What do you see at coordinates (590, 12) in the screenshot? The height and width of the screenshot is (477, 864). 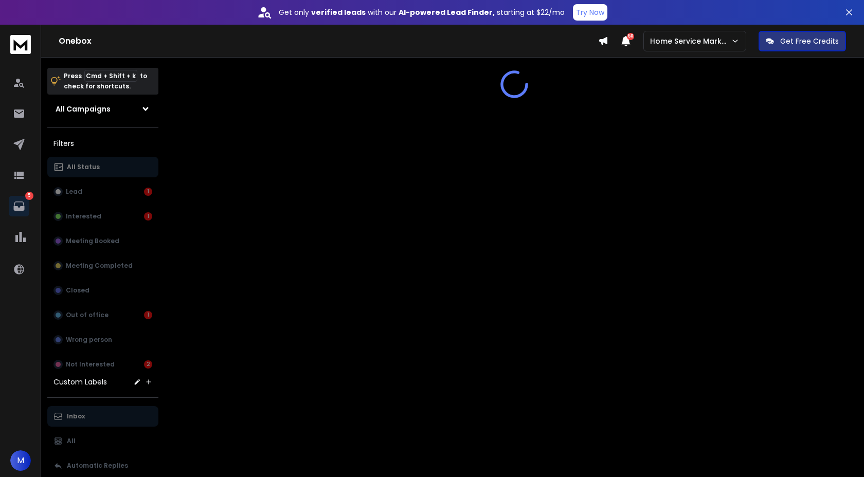 I see `p: Try Now` at bounding box center [590, 12].